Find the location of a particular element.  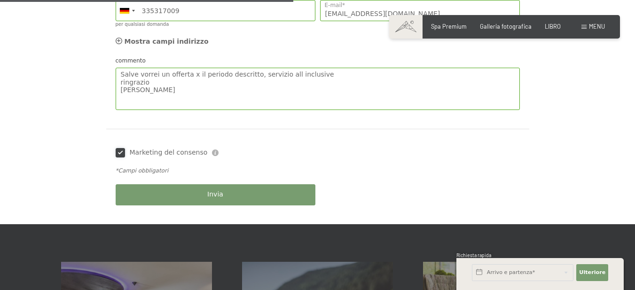

a: Spa Premium is located at coordinates (449, 26).